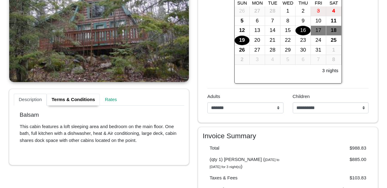  I want to click on div: $103.83, so click(330, 178).